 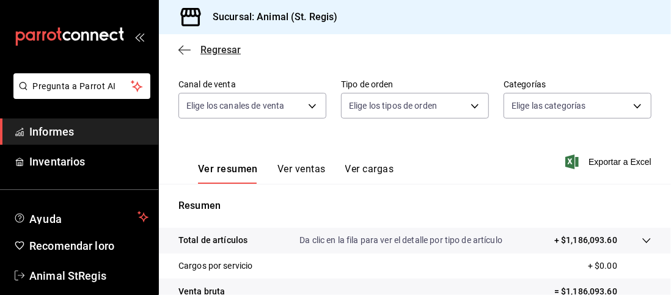 What do you see at coordinates (213, 240) in the screenshot?
I see `font: Total de artículos` at bounding box center [213, 240].